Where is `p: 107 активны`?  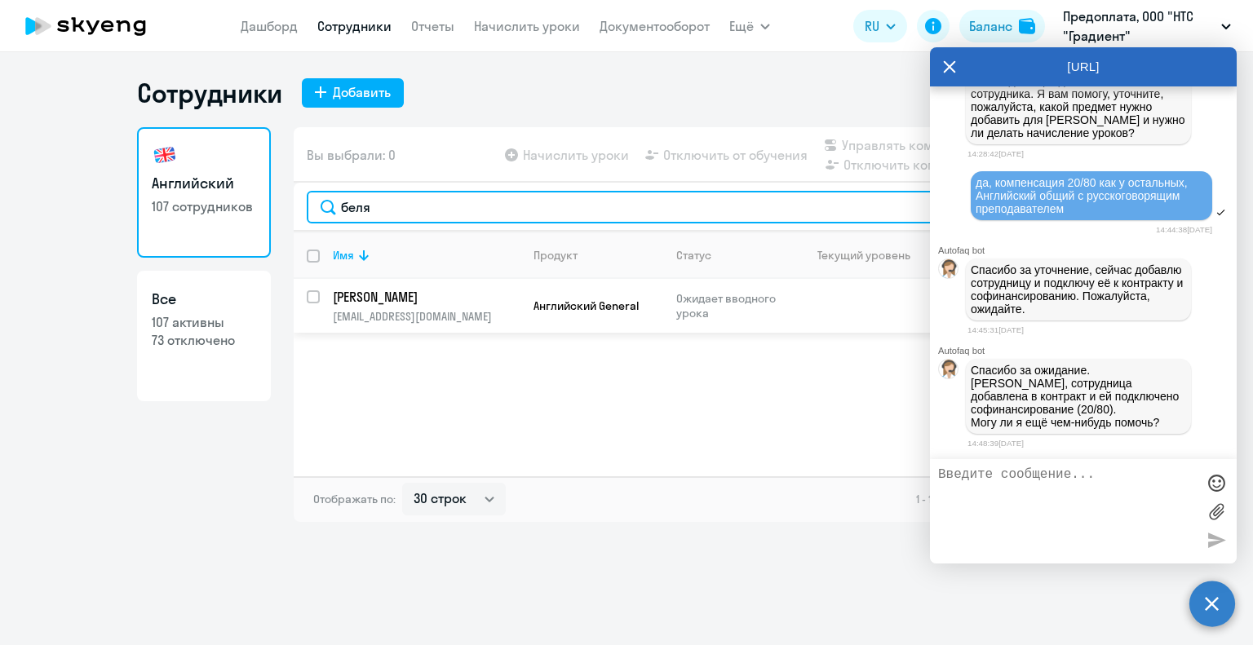
p: 107 активны is located at coordinates (204, 322).